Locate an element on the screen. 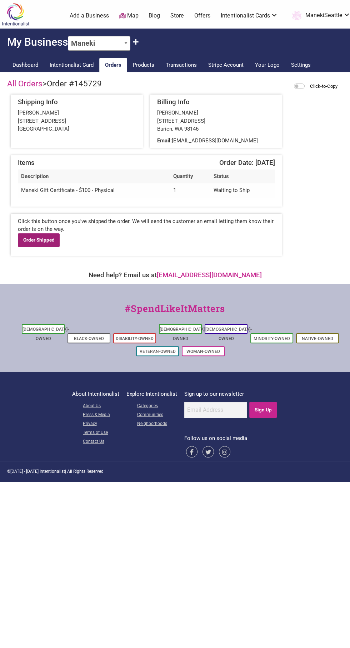 This screenshot has width=350, height=648. a: Intentionalist Cards is located at coordinates (249, 16).